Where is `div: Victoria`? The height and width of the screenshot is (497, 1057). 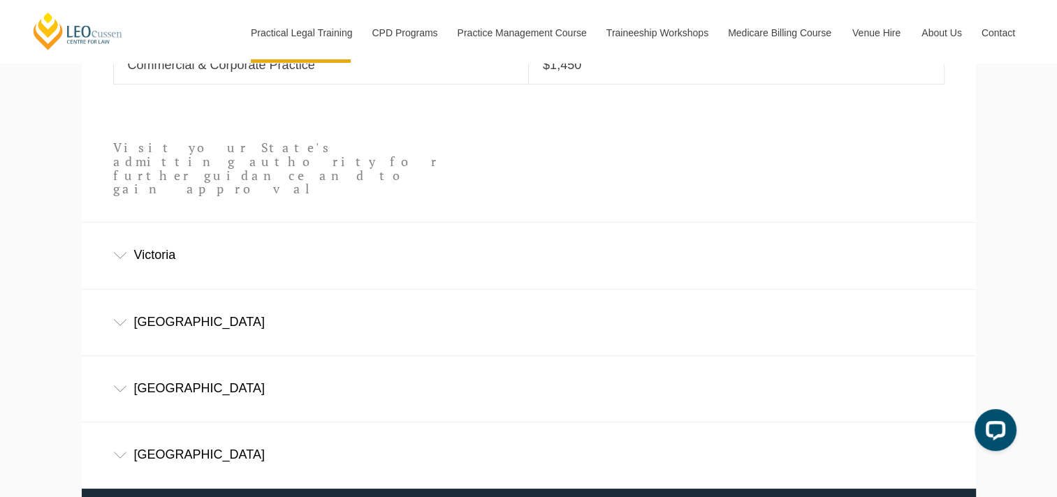 div: Victoria is located at coordinates (529, 255).